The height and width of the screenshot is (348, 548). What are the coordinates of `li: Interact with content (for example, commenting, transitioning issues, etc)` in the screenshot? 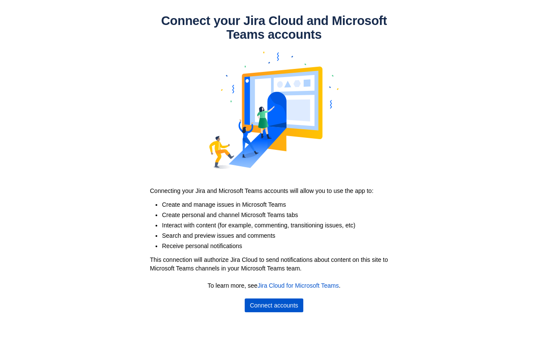 It's located at (282, 225).